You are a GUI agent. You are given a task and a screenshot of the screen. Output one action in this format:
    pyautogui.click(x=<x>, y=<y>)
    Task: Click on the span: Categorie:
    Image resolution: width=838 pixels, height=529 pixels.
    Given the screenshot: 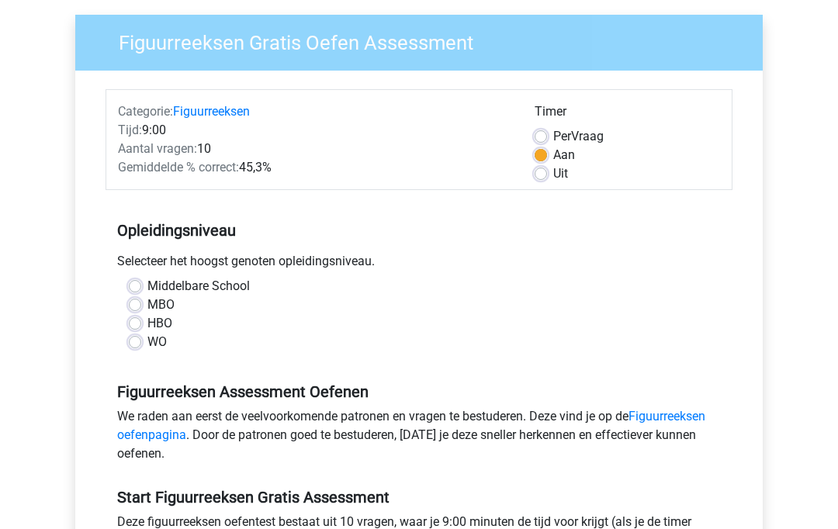 What is the action you would take?
    pyautogui.click(x=145, y=112)
    